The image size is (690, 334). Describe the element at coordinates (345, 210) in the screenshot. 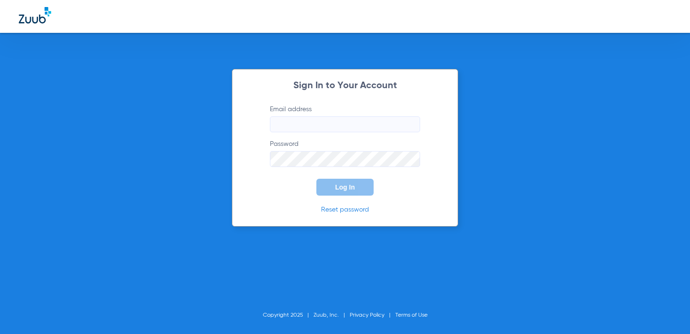

I see `a: Reset password` at that location.